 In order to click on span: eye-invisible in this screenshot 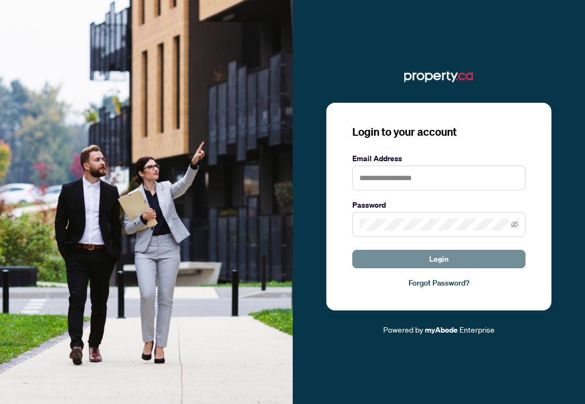, I will do `click(514, 224)`.